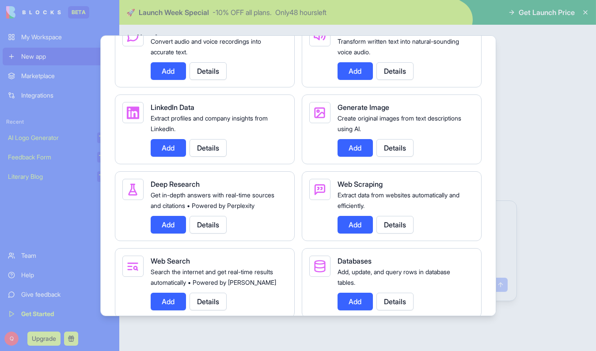  I want to click on span: Web Search, so click(170, 261).